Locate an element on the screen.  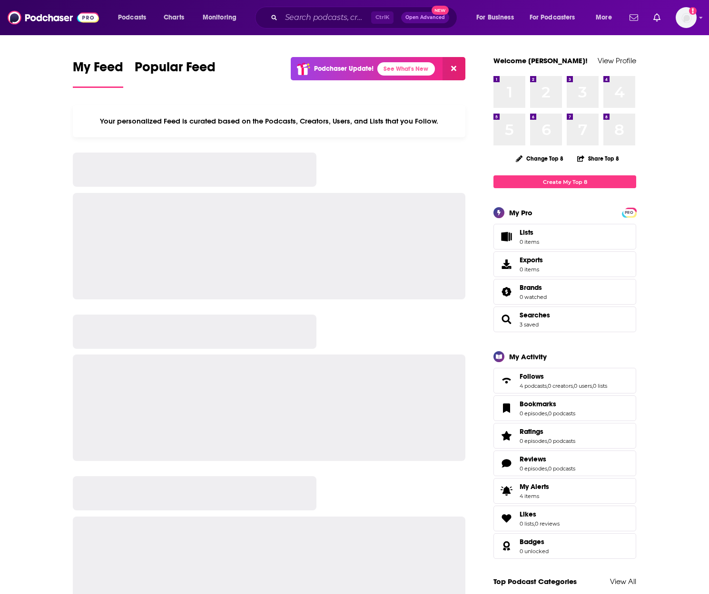
a: Podchaser - Follow, Share and Rate Podcasts is located at coordinates (53, 18).